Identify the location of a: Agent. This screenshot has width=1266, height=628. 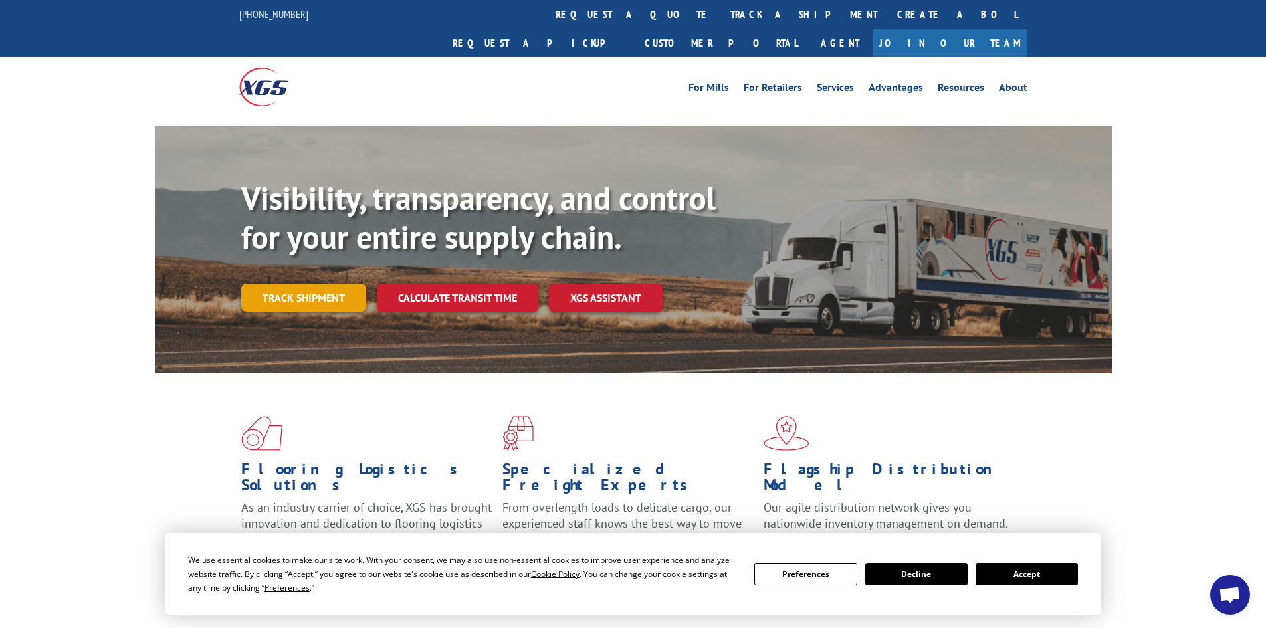
(840, 43).